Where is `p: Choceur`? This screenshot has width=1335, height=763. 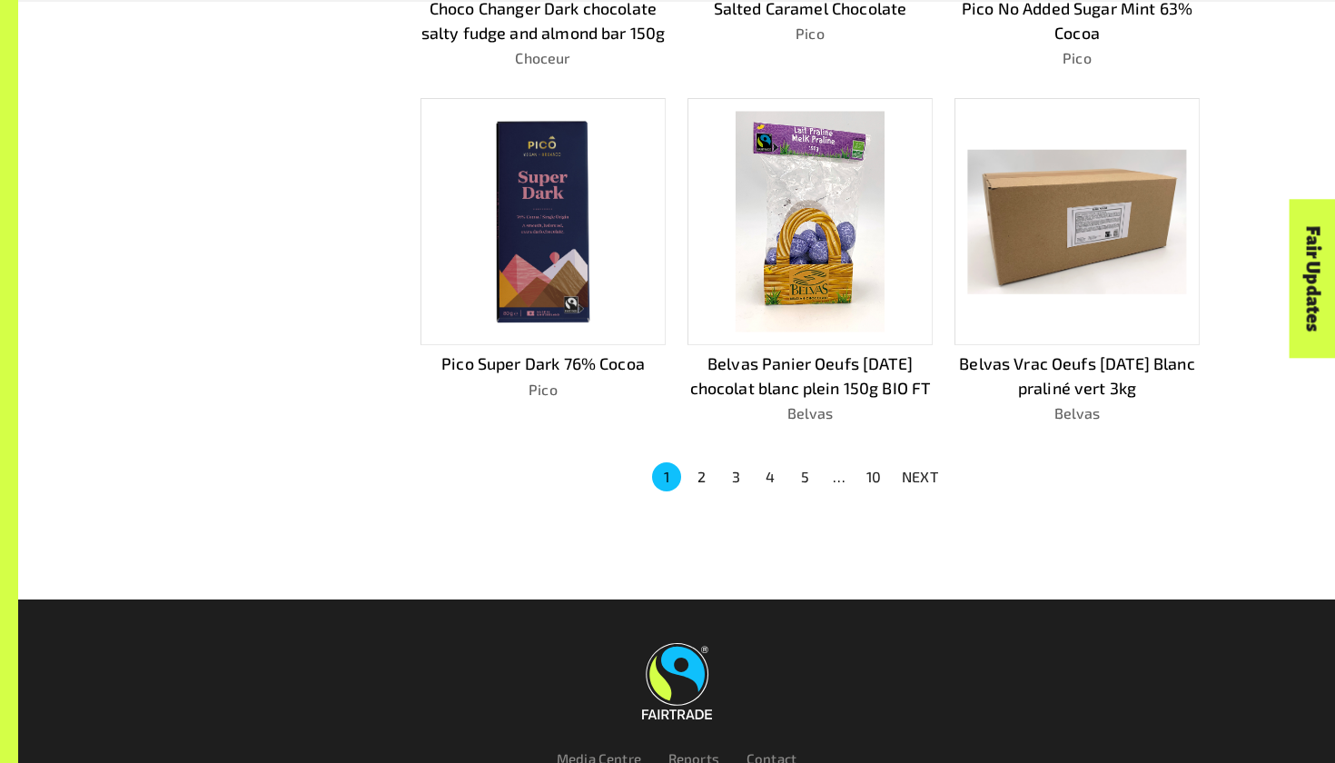
p: Choceur is located at coordinates (543, 58).